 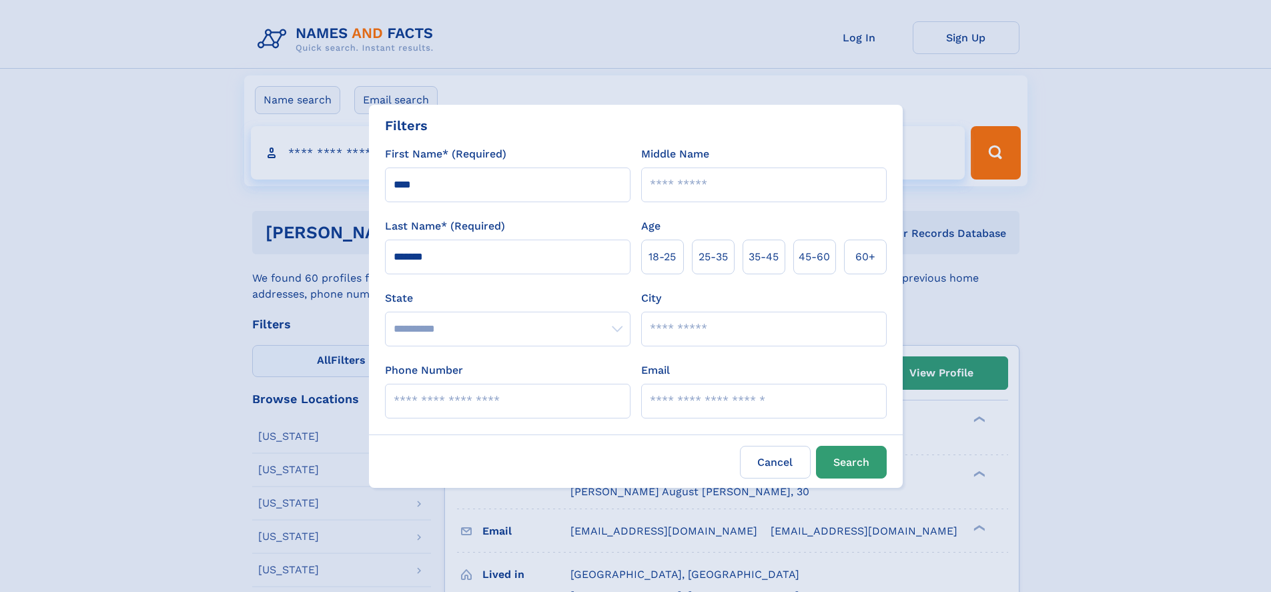 I want to click on button: Search, so click(x=851, y=462).